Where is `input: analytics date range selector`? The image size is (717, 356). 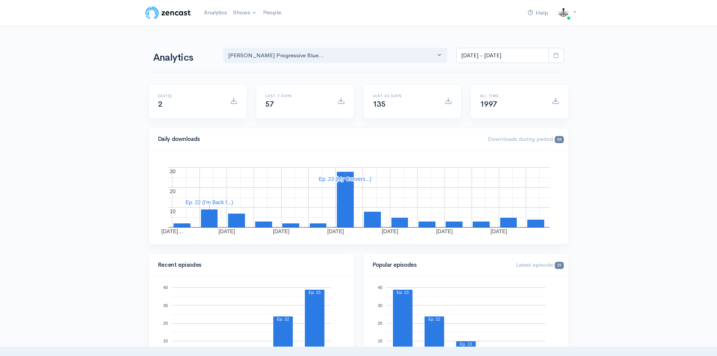
input: analytics date range selector is located at coordinates (502, 55).